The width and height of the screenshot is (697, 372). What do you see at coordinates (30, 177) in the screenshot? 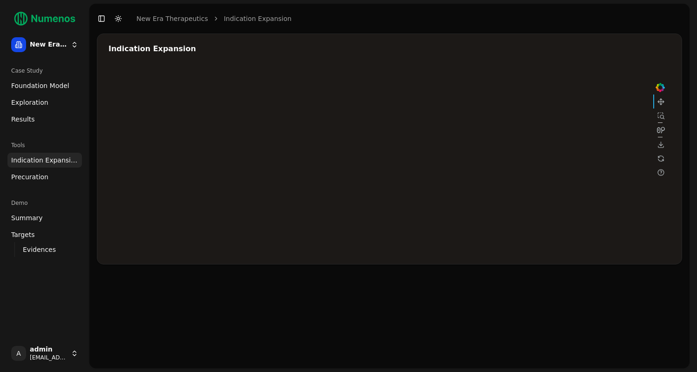
I see `span: Precuration` at bounding box center [30, 177].